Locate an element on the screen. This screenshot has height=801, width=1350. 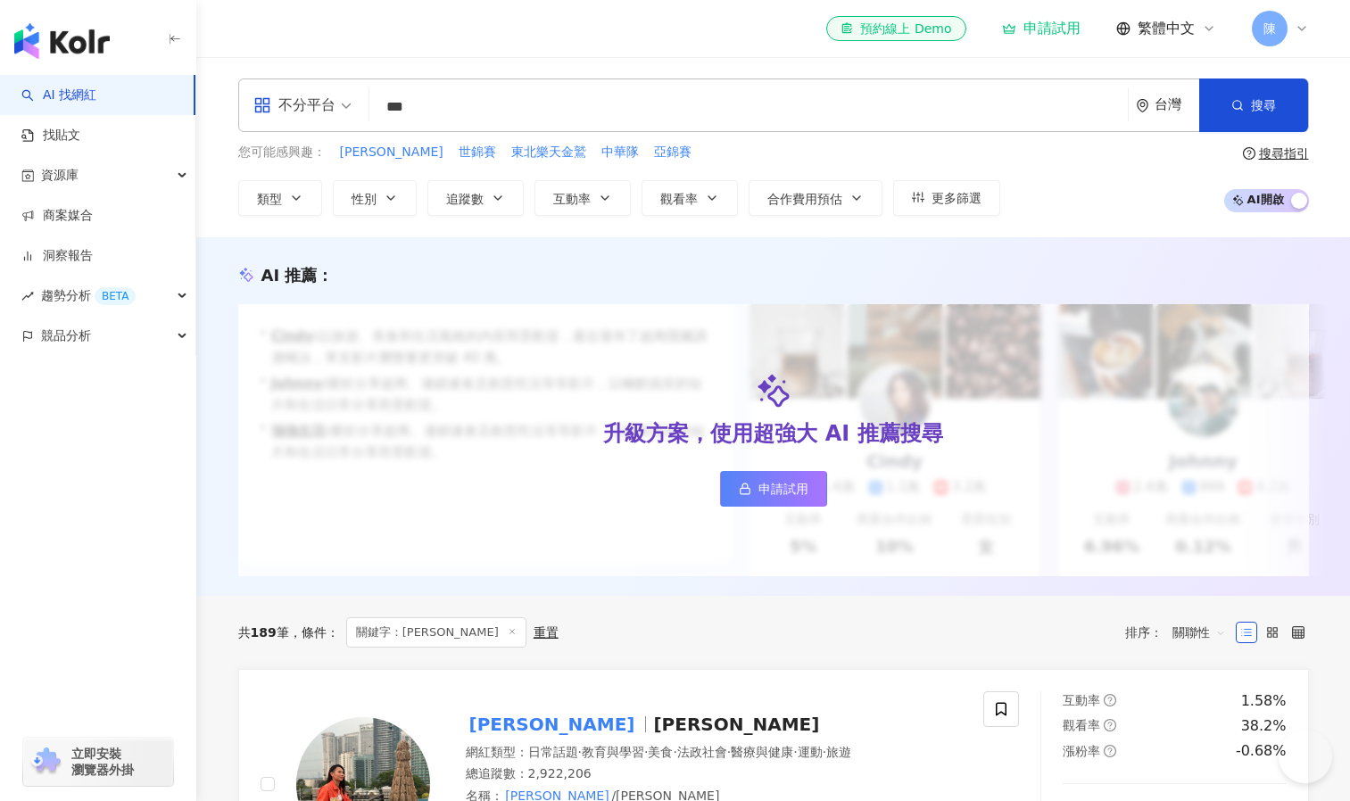
div: BETA is located at coordinates (115, 296).